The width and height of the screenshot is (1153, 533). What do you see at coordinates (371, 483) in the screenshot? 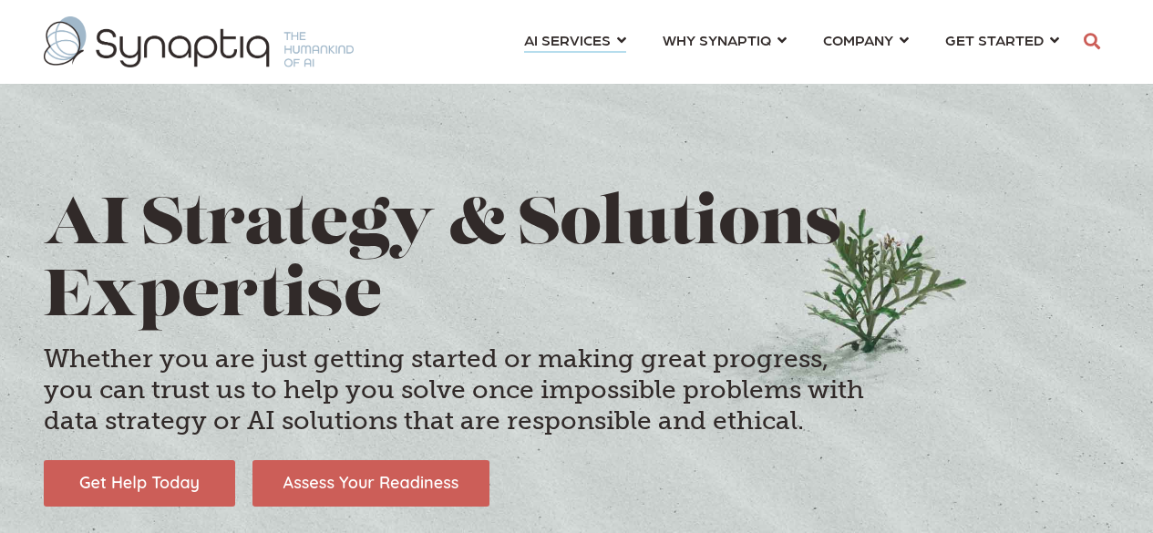
I see `img: Assess Your Readiness` at bounding box center [371, 483].